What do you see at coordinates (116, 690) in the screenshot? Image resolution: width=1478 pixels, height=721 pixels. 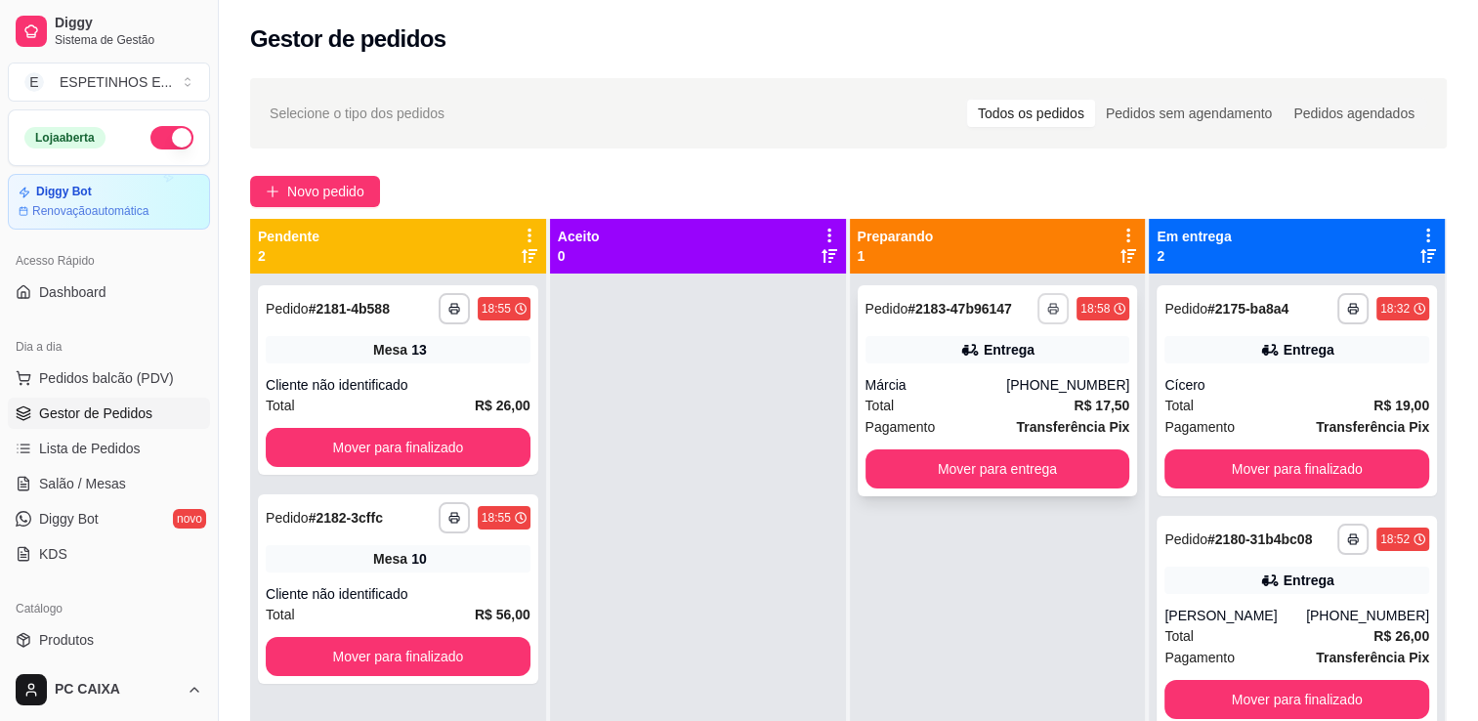 I see `span: PC CAIXA` at bounding box center [116, 690].